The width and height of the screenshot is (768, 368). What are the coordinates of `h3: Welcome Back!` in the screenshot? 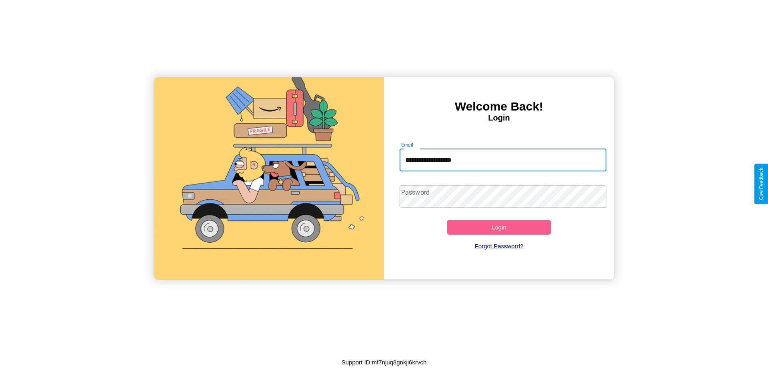 It's located at (499, 106).